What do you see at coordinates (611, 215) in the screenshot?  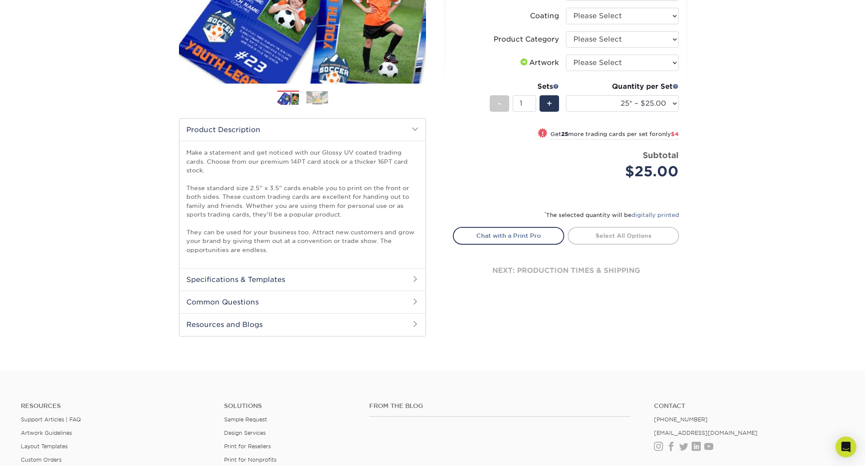 I see `small: The selected quantity will be` at bounding box center [611, 215].